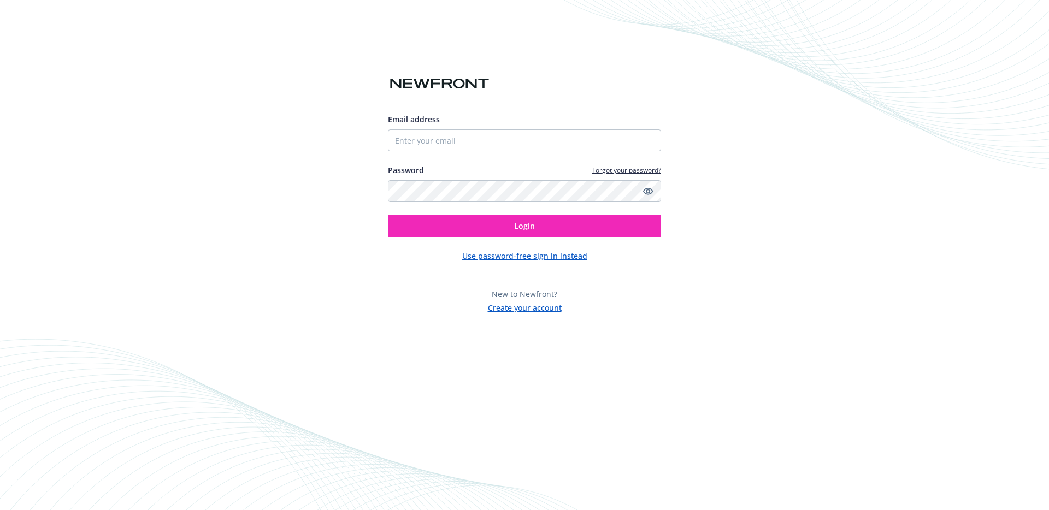 Image resolution: width=1049 pixels, height=510 pixels. What do you see at coordinates (439, 84) in the screenshot?
I see `img: Newfront logo` at bounding box center [439, 84].